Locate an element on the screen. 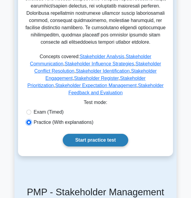  a: Start practice test is located at coordinates (95, 140).